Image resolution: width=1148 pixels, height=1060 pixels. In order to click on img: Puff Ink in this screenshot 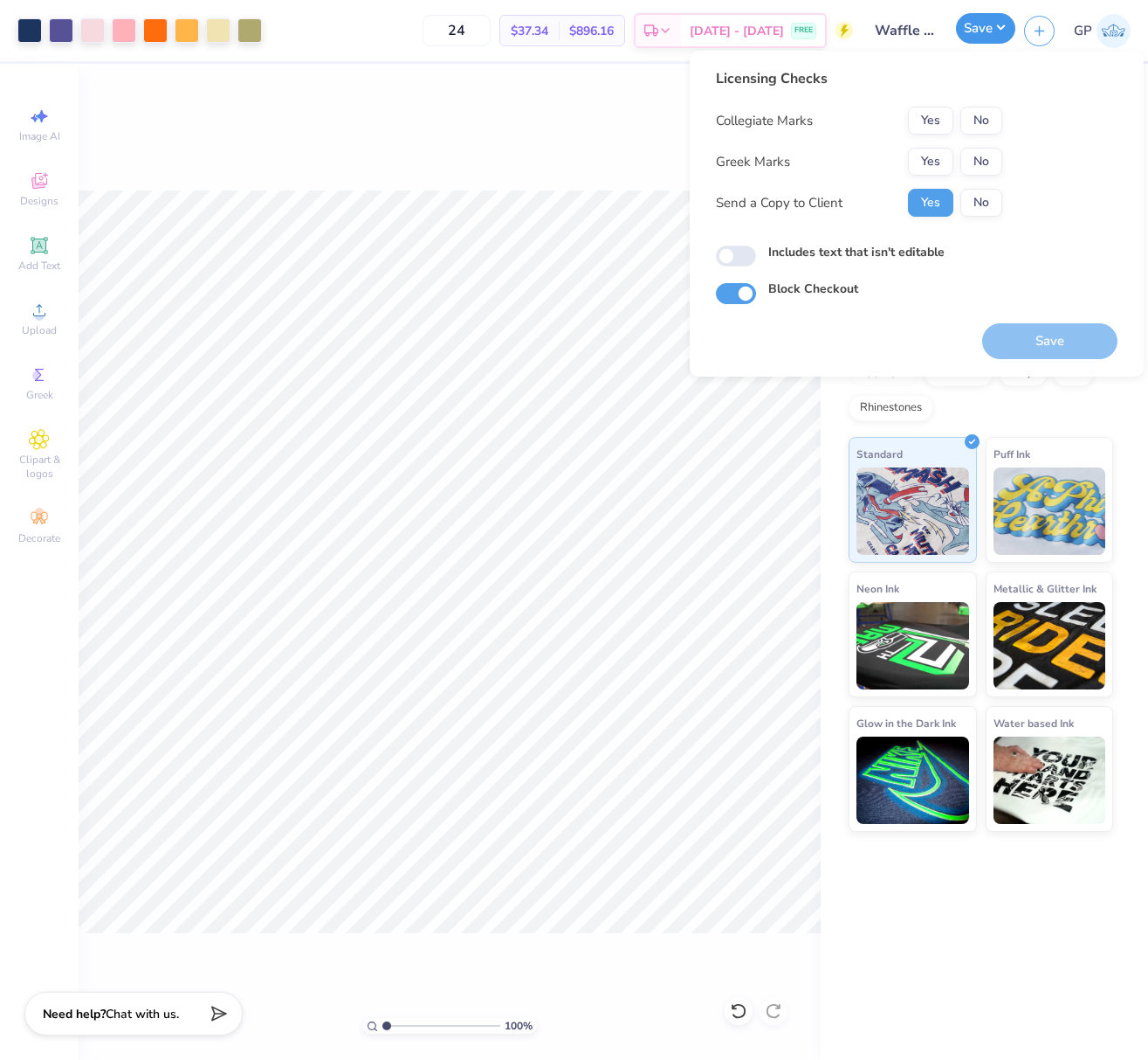, I will do `click(1050, 511)`.